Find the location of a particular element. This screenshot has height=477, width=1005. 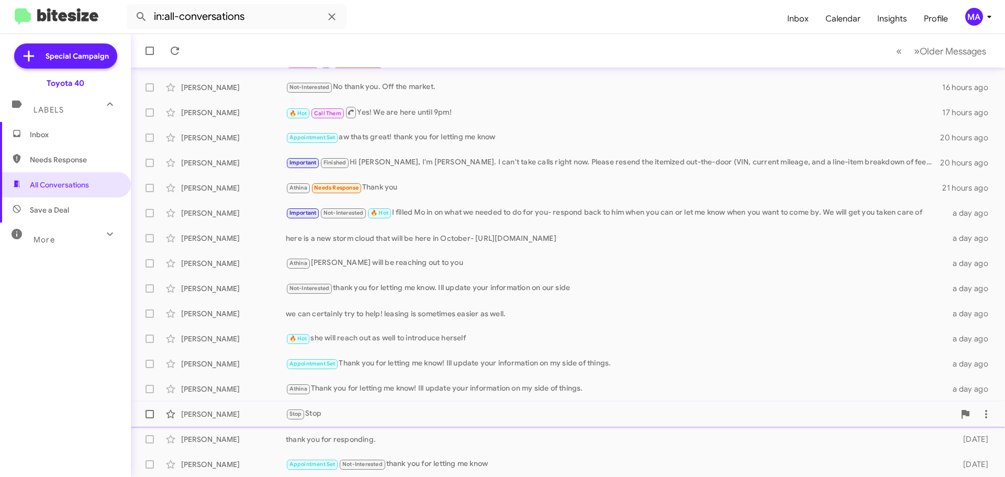

a: Profile is located at coordinates (936, 19).